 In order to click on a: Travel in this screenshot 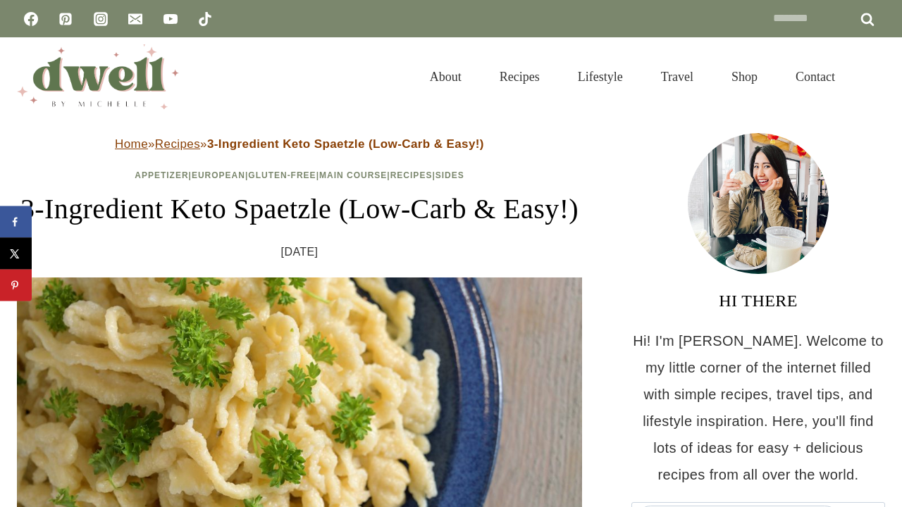, I will do `click(677, 77)`.